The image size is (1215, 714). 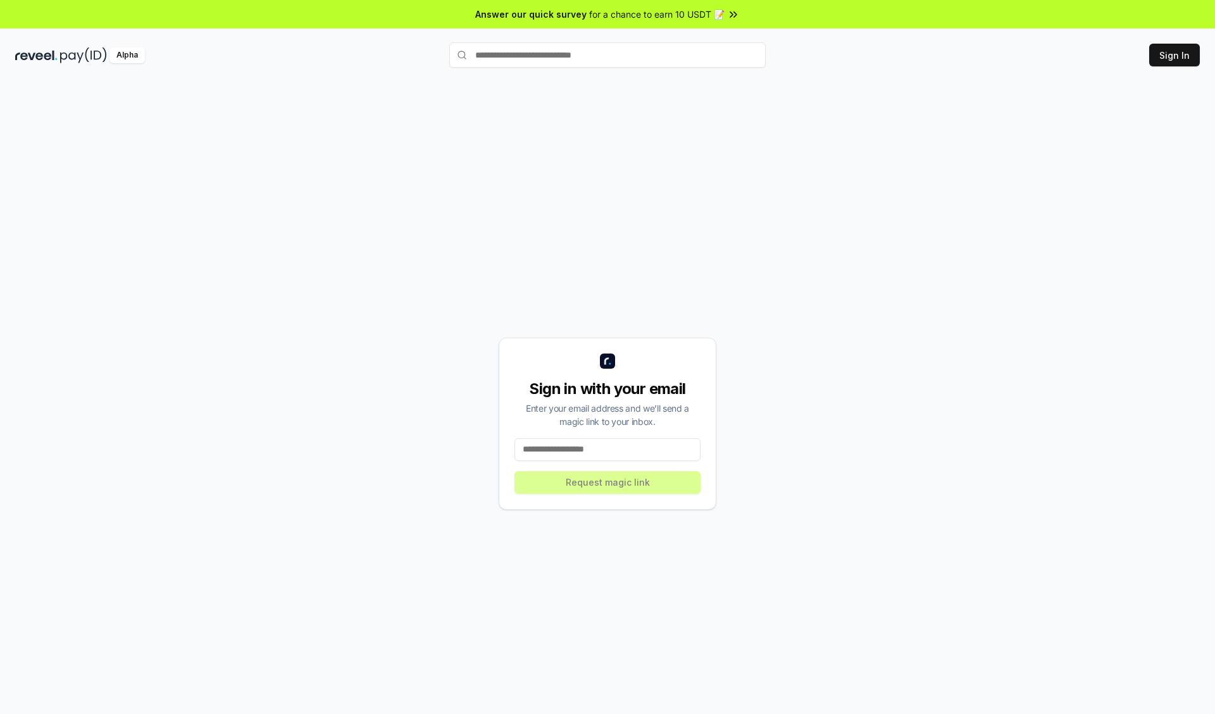 I want to click on span: Answer our quick survey, so click(x=531, y=14).